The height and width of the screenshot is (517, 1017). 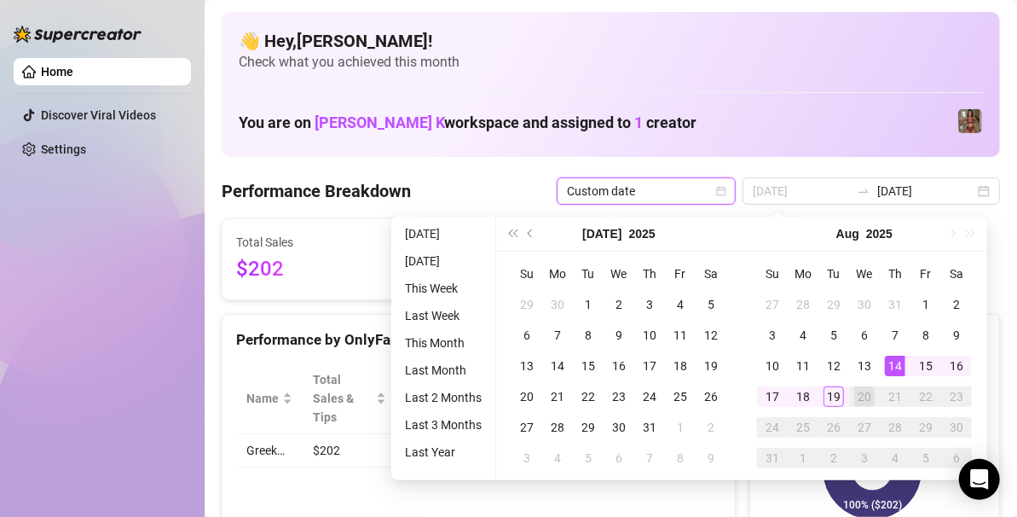 What do you see at coordinates (680, 396) in the screenshot?
I see `td: 2025-07-25` at bounding box center [680, 396].